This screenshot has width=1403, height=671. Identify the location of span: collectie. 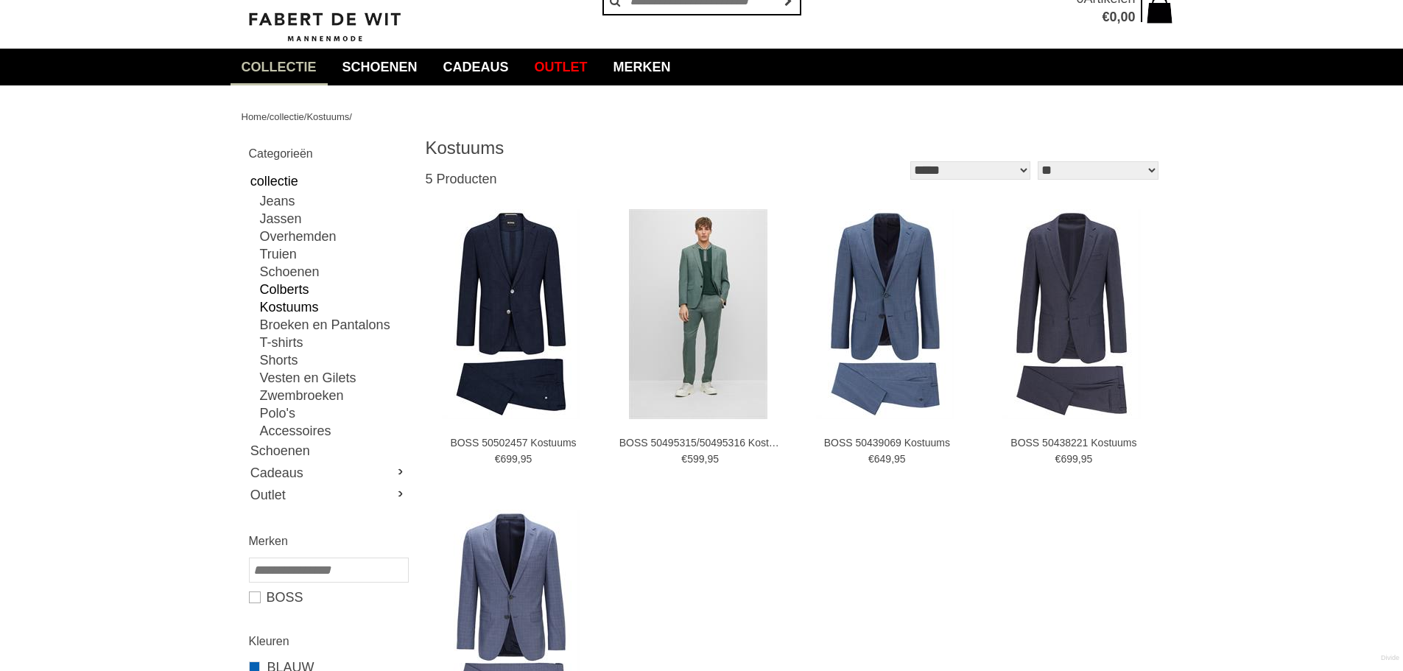
(286, 116).